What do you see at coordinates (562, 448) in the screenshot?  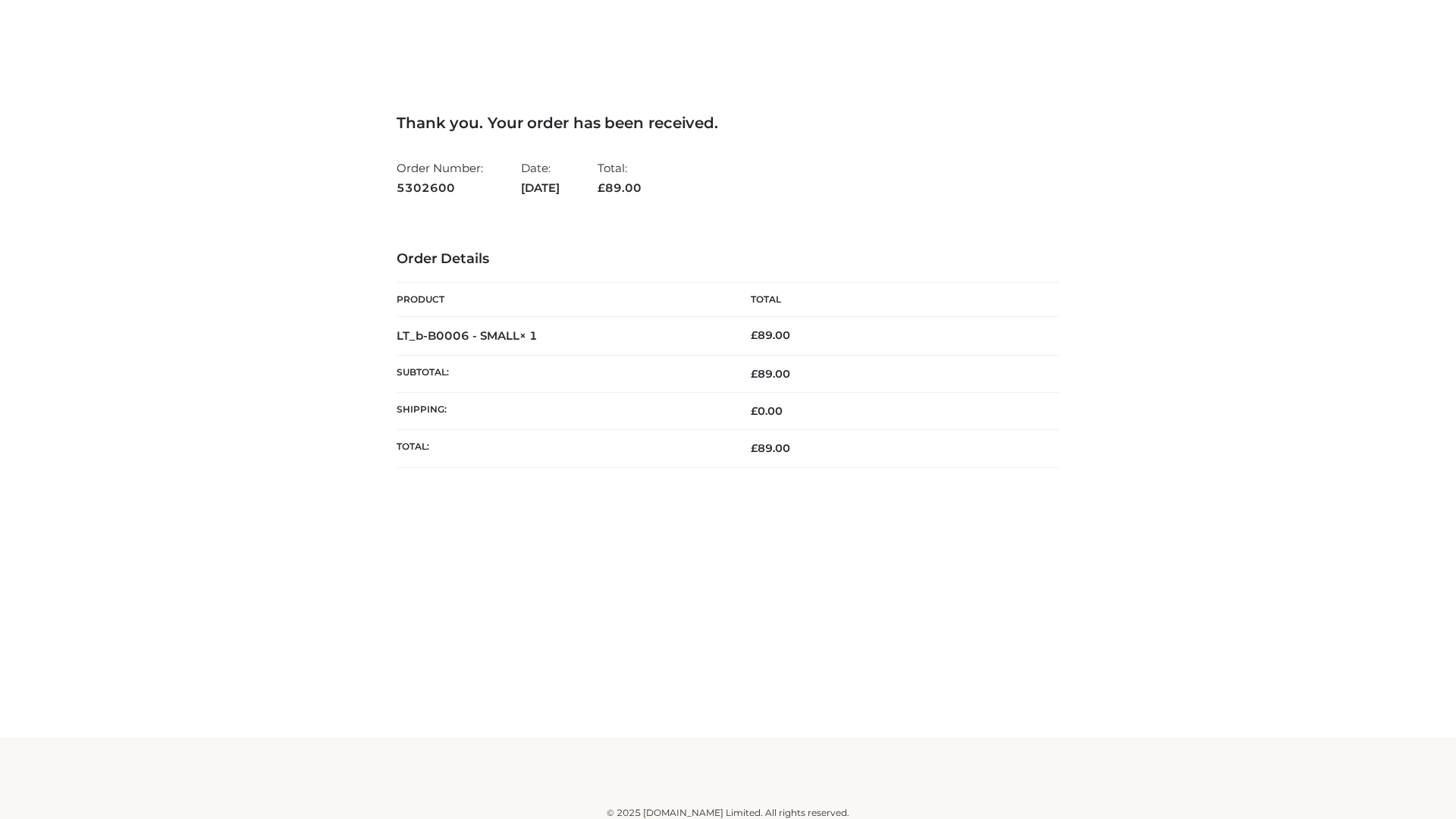 I see `th: Total:` at bounding box center [562, 448].